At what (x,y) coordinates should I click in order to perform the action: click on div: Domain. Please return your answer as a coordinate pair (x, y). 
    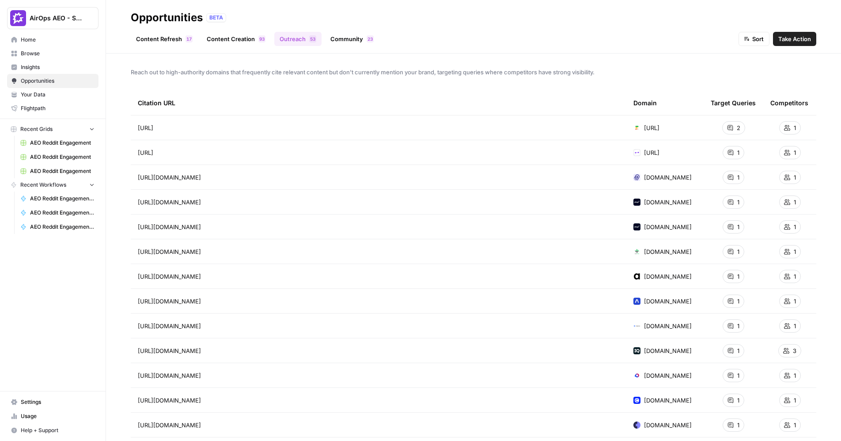
    Looking at the image, I should click on (645, 103).